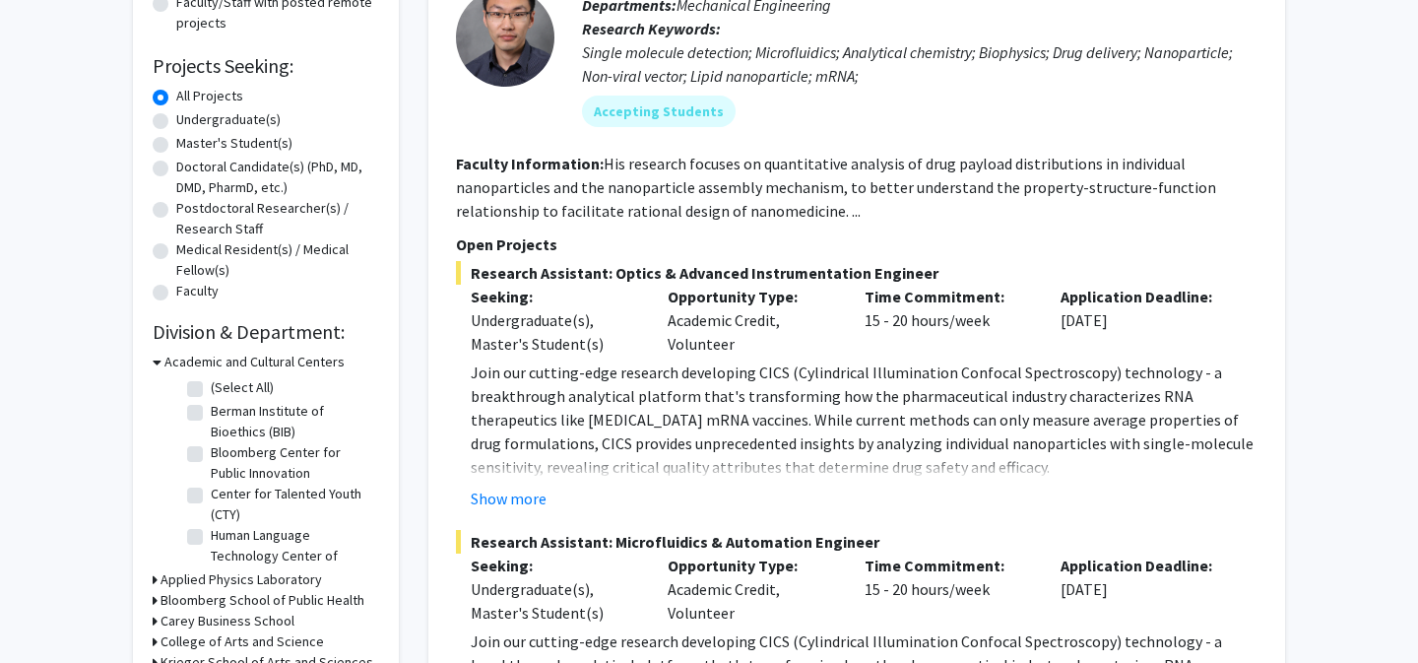  What do you see at coordinates (241, 579) in the screenshot?
I see `h3: Applied Physics Laboratory` at bounding box center [241, 579].